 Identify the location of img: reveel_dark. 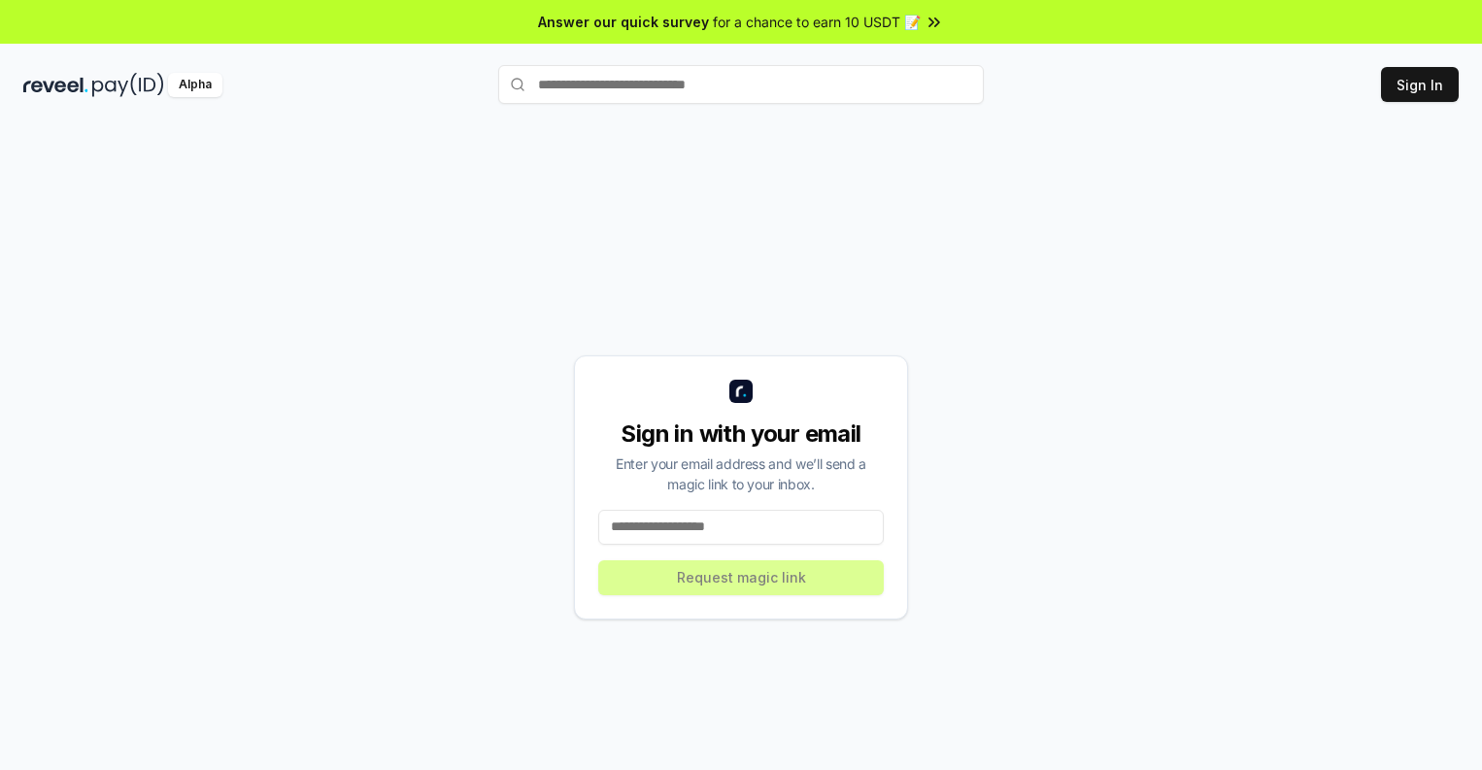
(55, 85).